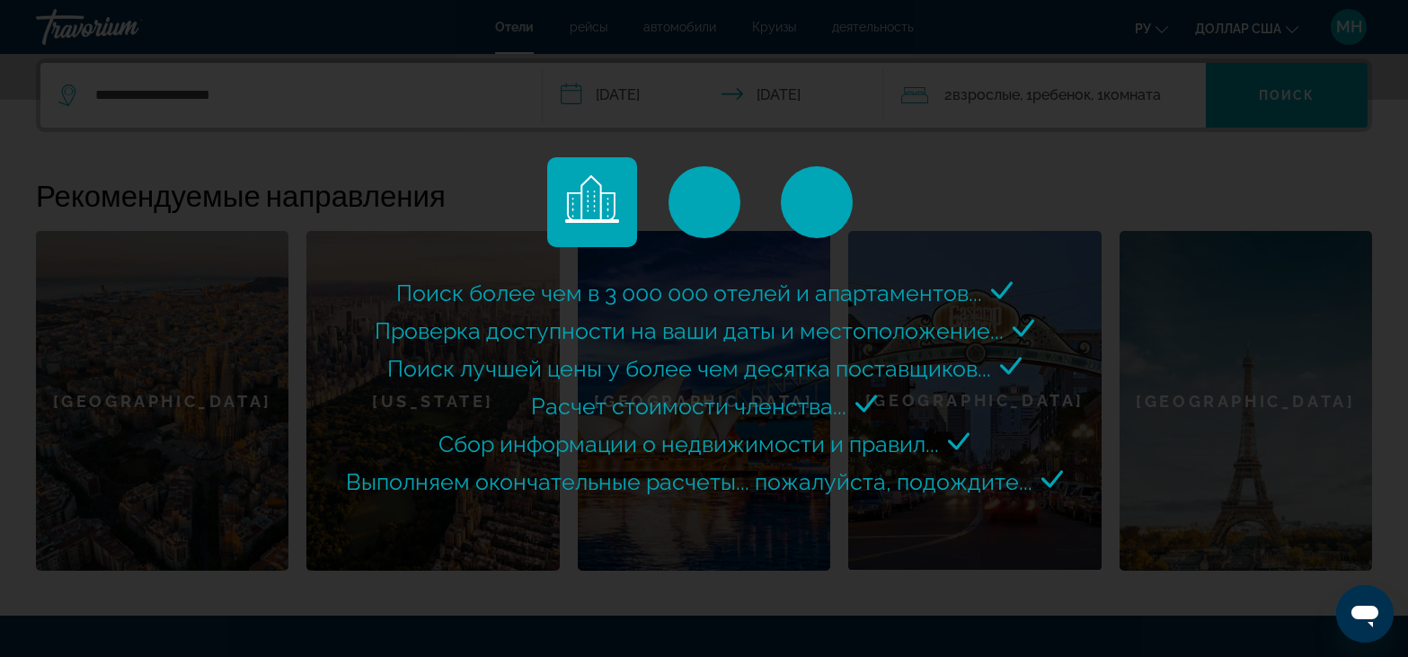  I want to click on span: Расчет стоимости членства..., so click(688, 406).